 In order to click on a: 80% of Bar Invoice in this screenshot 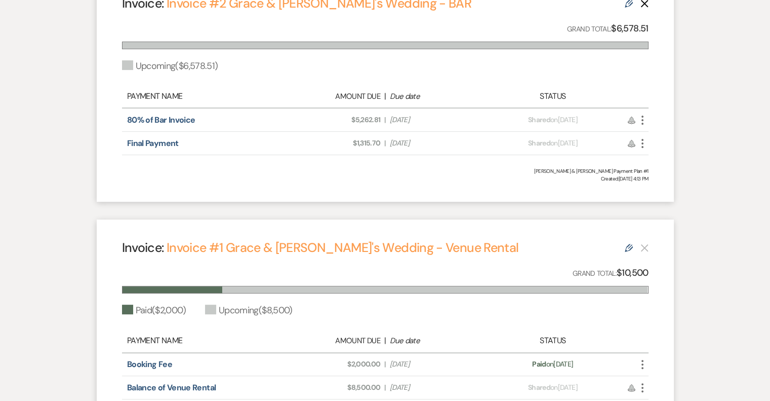, I will do `click(161, 120)`.